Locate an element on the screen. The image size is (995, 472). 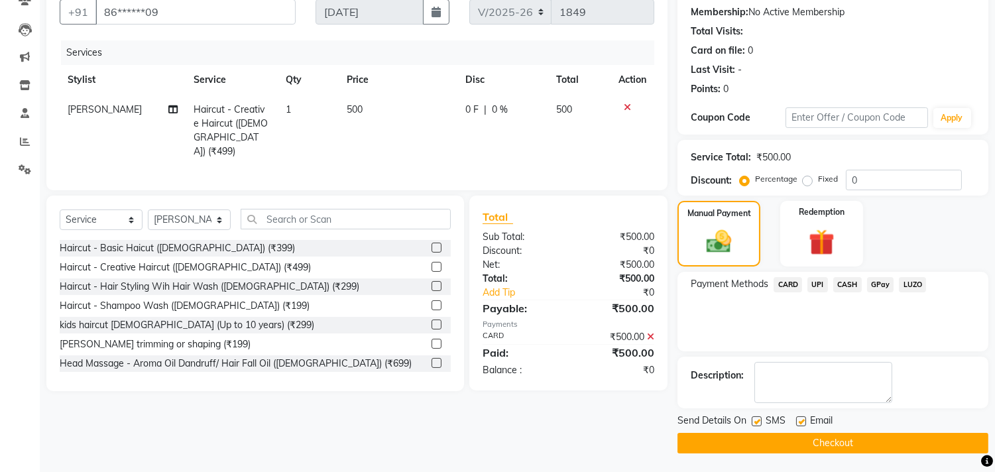
div: Total: is located at coordinates (520, 278).